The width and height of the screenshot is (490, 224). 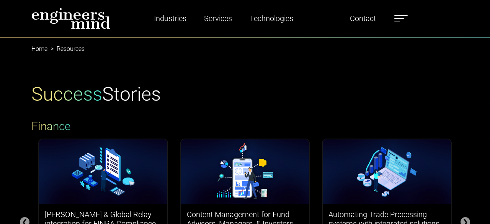 I want to click on li: Resources, so click(x=66, y=49).